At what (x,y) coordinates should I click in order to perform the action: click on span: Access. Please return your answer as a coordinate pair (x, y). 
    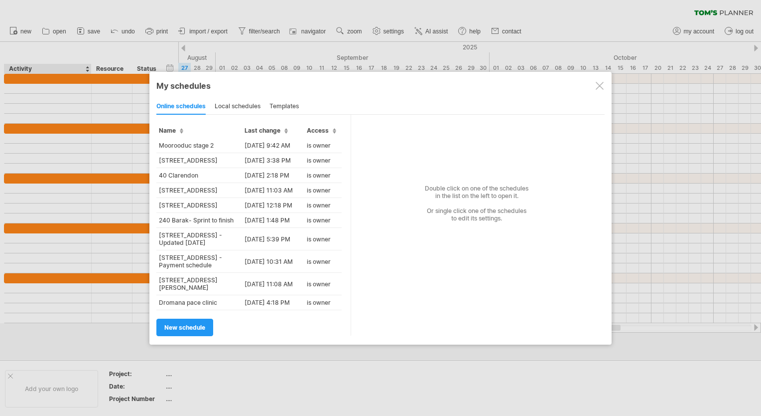
    Looking at the image, I should click on (321, 130).